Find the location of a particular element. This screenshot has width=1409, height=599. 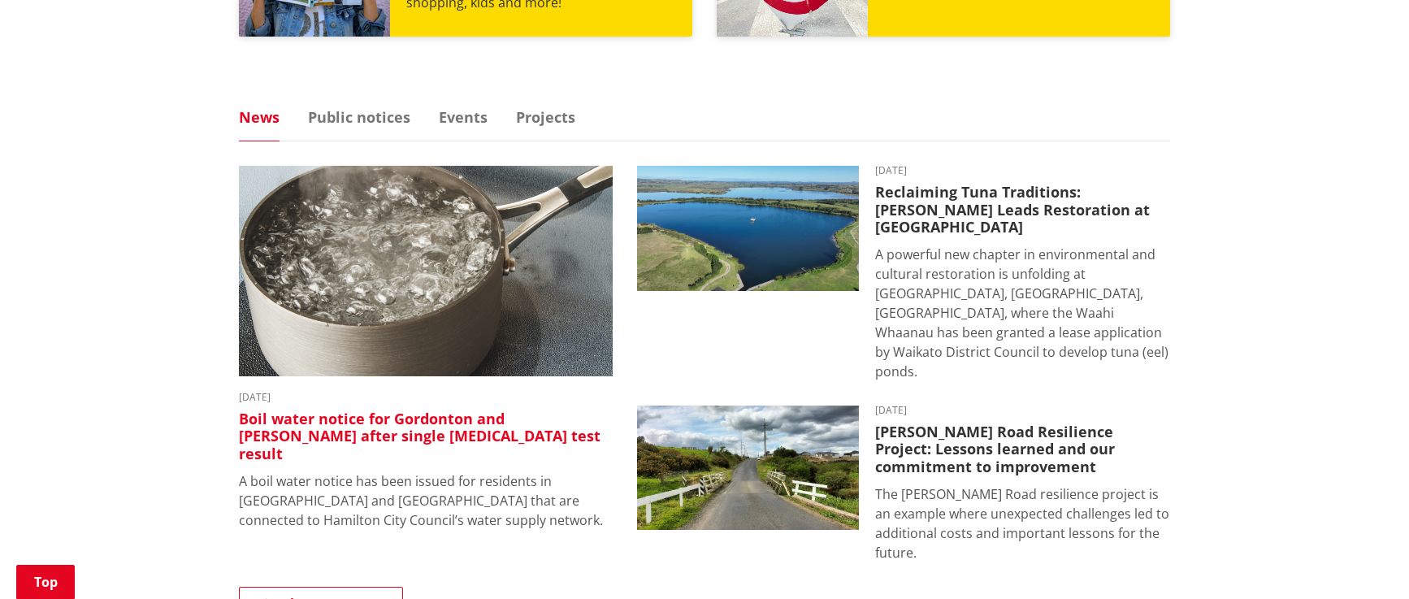

img: boil water notice is located at coordinates (426, 270).